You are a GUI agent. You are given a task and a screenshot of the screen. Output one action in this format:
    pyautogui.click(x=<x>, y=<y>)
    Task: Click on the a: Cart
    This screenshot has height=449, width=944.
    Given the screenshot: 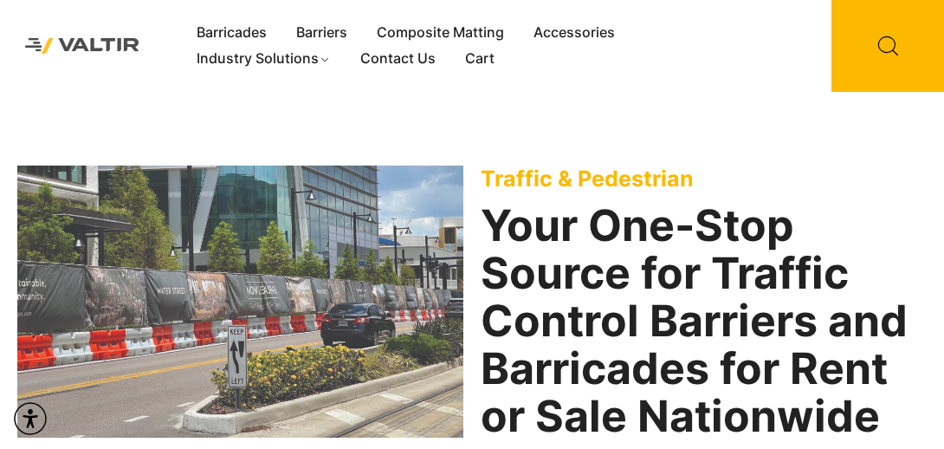 What is the action you would take?
    pyautogui.click(x=480, y=59)
    